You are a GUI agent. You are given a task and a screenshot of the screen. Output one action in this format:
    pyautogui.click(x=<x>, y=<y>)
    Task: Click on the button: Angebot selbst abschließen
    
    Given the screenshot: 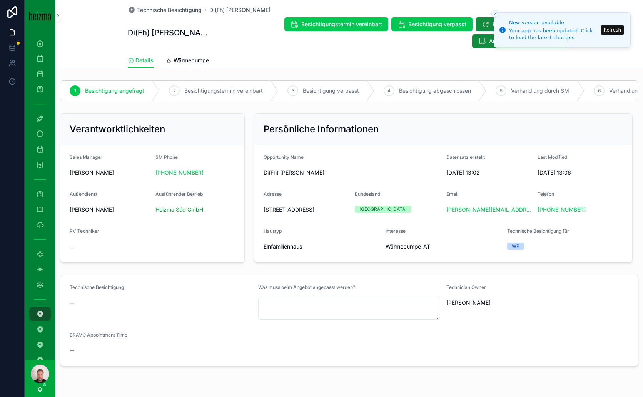 What is the action you would take?
    pyautogui.click(x=520, y=41)
    